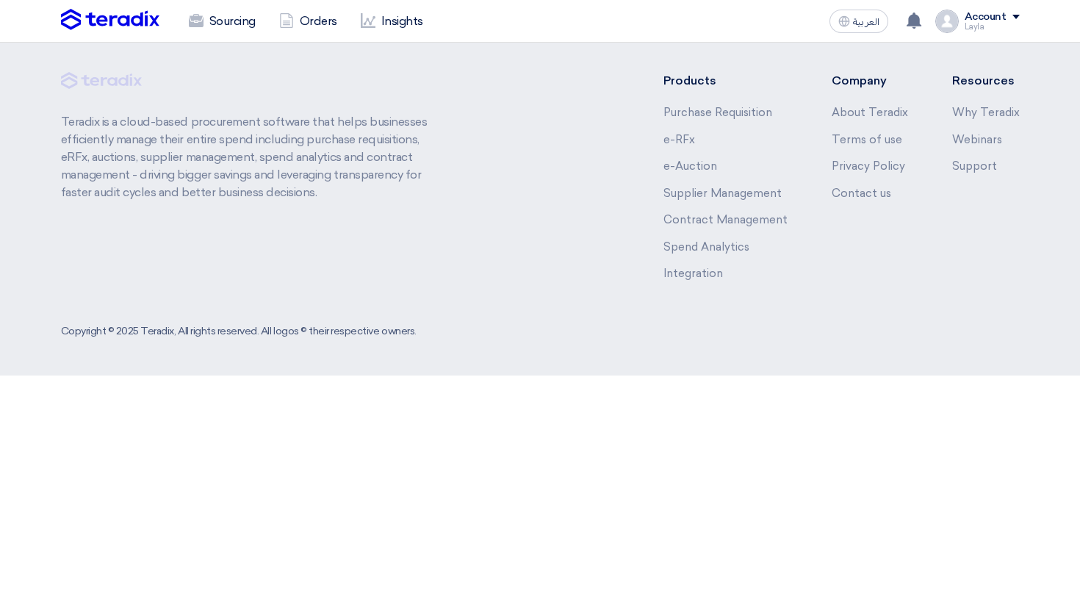  I want to click on a: Terms of use, so click(867, 140).